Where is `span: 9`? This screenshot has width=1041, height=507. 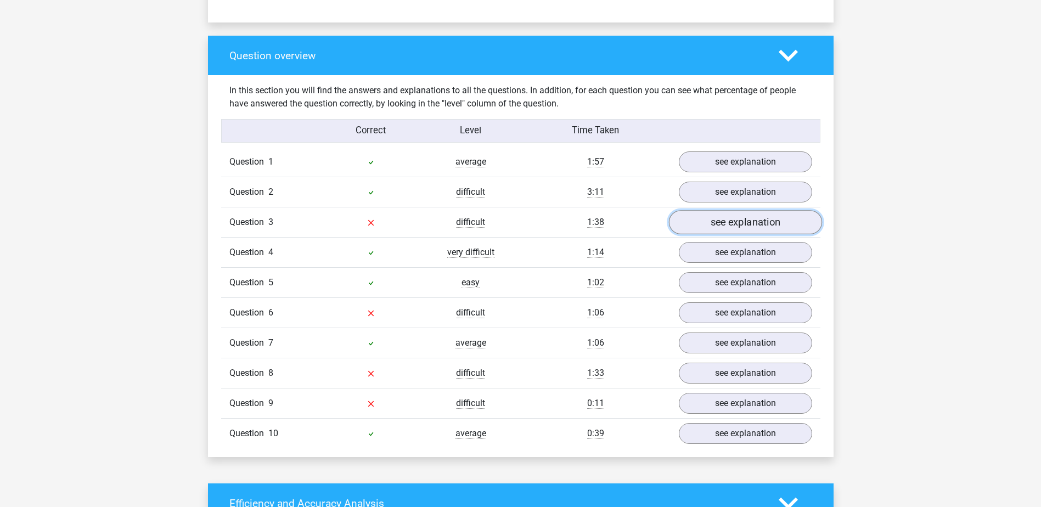
span: 9 is located at coordinates (271, 403).